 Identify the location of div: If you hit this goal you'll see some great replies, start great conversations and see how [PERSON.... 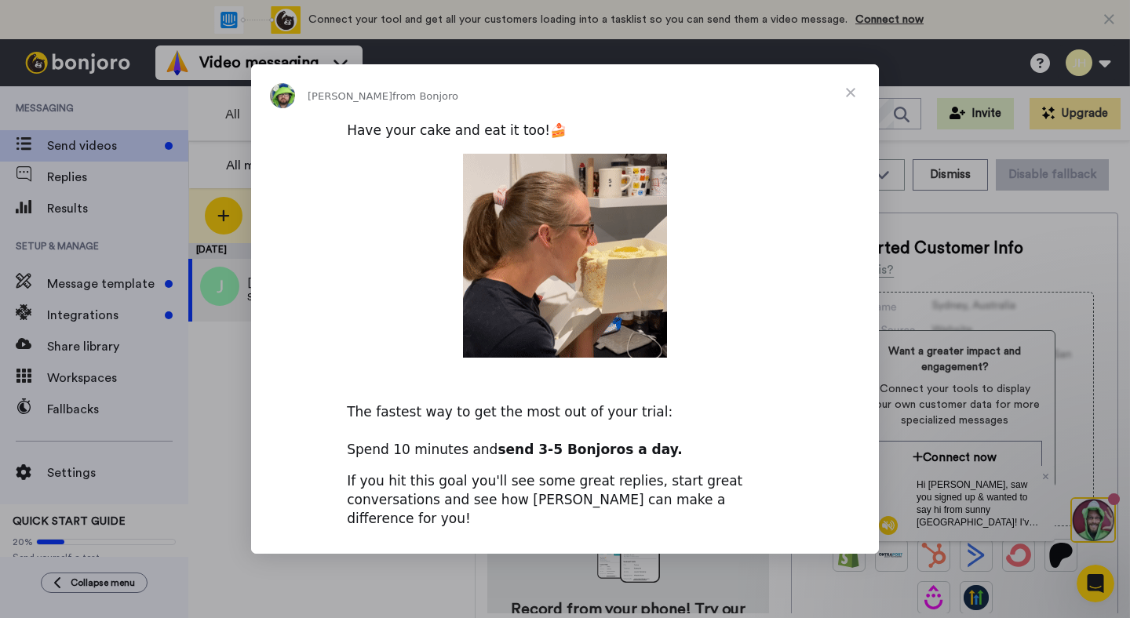
(565, 500).